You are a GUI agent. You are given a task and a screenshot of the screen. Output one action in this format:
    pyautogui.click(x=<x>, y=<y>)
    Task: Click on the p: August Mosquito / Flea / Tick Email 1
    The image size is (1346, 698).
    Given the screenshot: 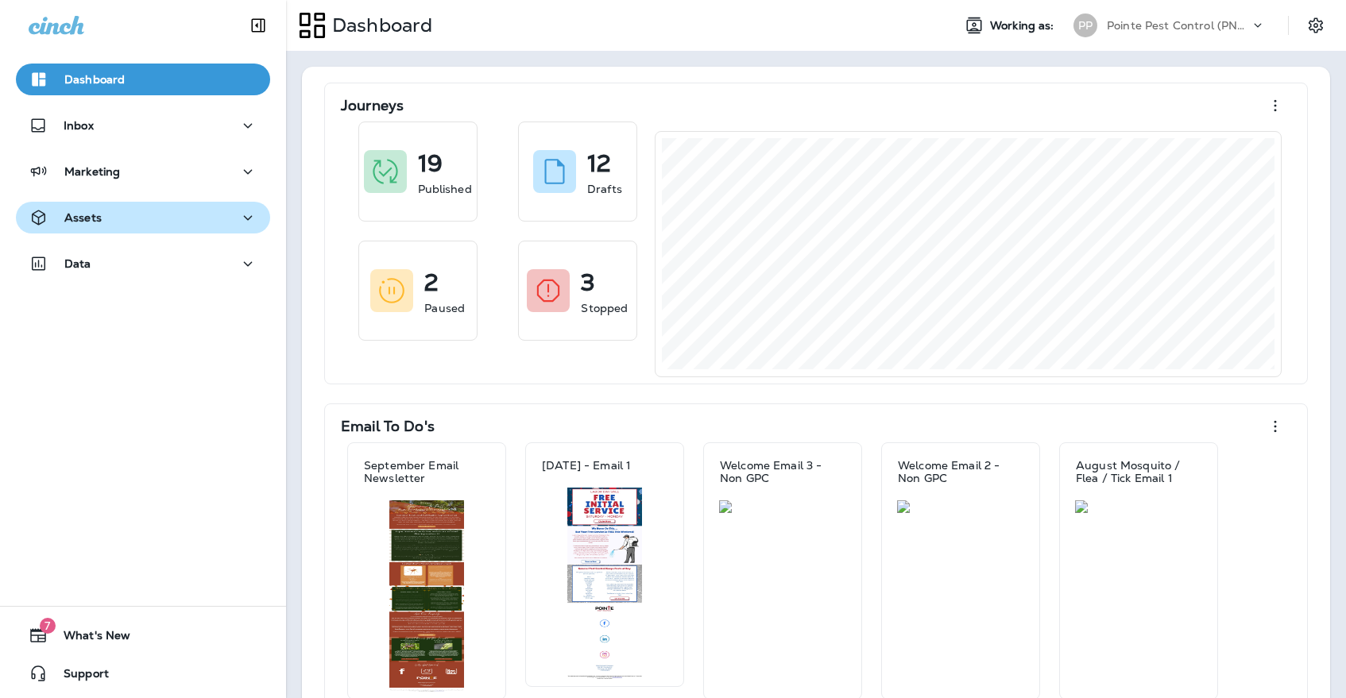 What is the action you would take?
    pyautogui.click(x=1138, y=472)
    